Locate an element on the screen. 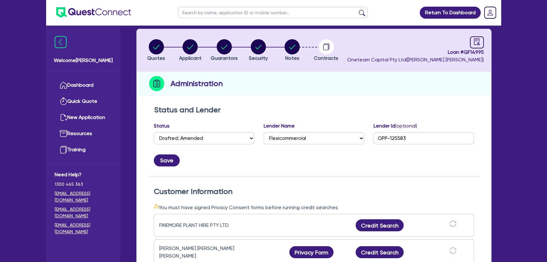  span: (optional) is located at coordinates (406, 125).